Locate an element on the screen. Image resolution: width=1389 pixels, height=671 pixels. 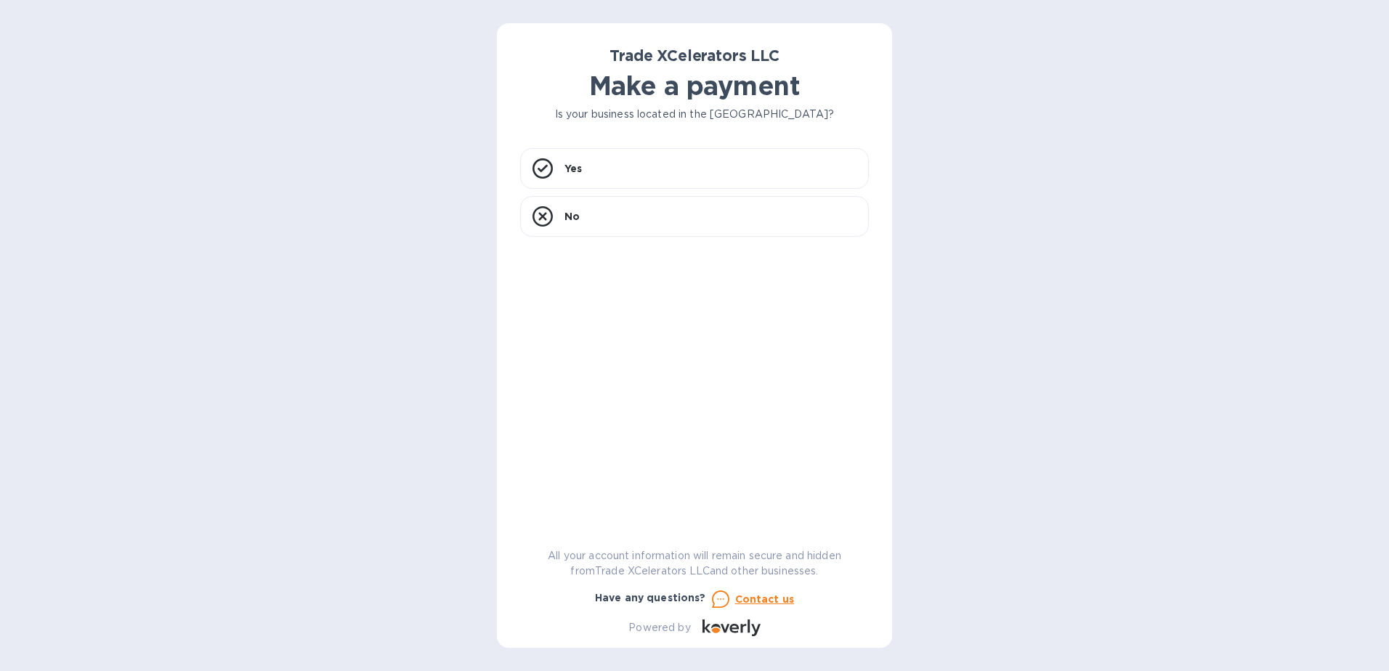
p: Yes is located at coordinates (573, 168).